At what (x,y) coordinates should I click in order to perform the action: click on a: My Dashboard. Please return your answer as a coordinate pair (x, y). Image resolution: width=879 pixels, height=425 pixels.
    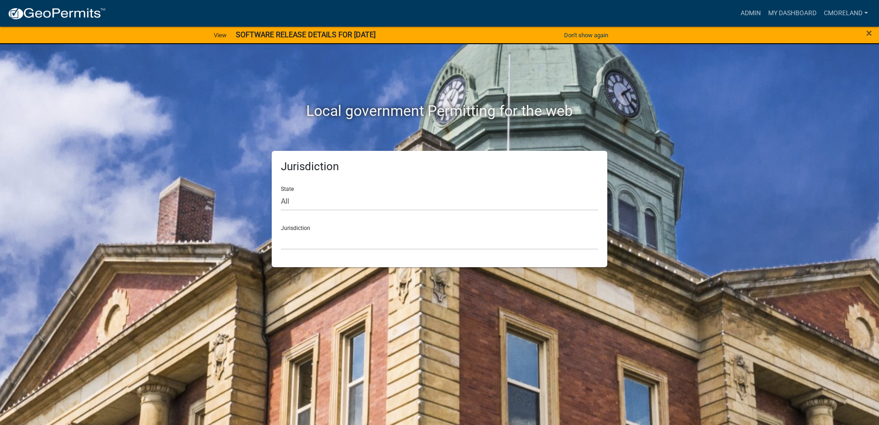
    Looking at the image, I should click on (792, 13).